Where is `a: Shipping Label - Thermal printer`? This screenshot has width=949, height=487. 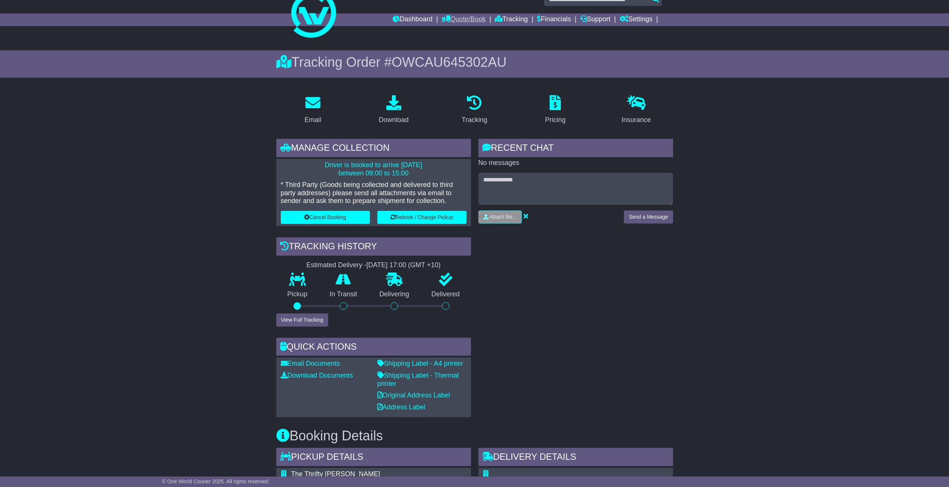 a: Shipping Label - Thermal printer is located at coordinates (418, 379).